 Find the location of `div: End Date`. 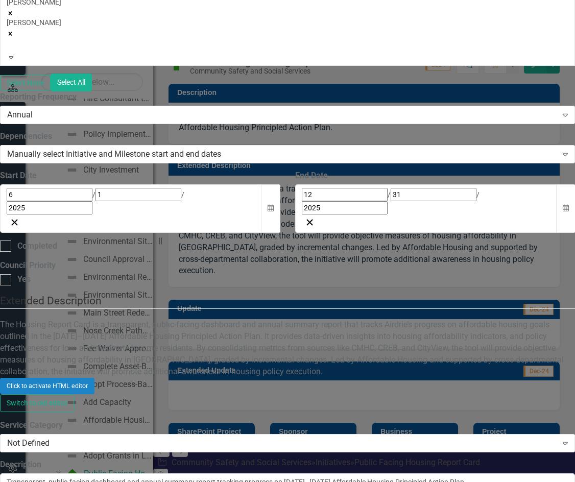

div: End Date is located at coordinates (435, 176).